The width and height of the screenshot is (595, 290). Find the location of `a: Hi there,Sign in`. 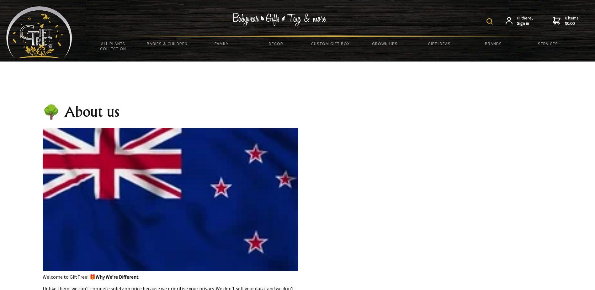

a: Hi there,Sign in is located at coordinates (519, 21).